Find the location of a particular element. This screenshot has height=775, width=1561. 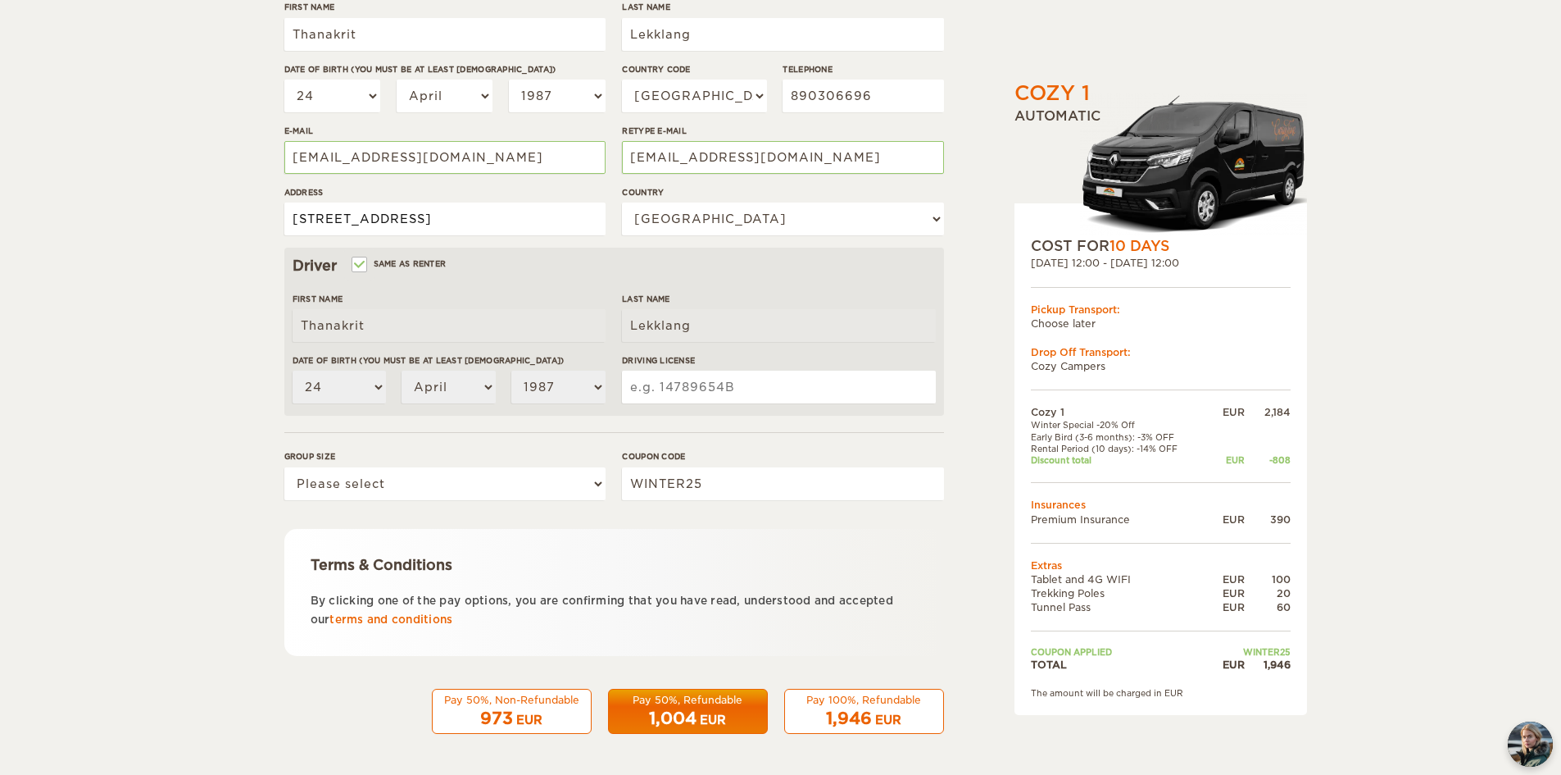

td: Insurances is located at coordinates (1161, 504).